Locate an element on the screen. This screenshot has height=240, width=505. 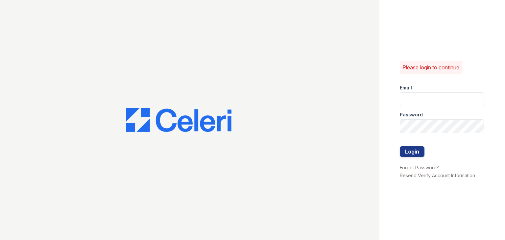
label: Password is located at coordinates (411, 115).